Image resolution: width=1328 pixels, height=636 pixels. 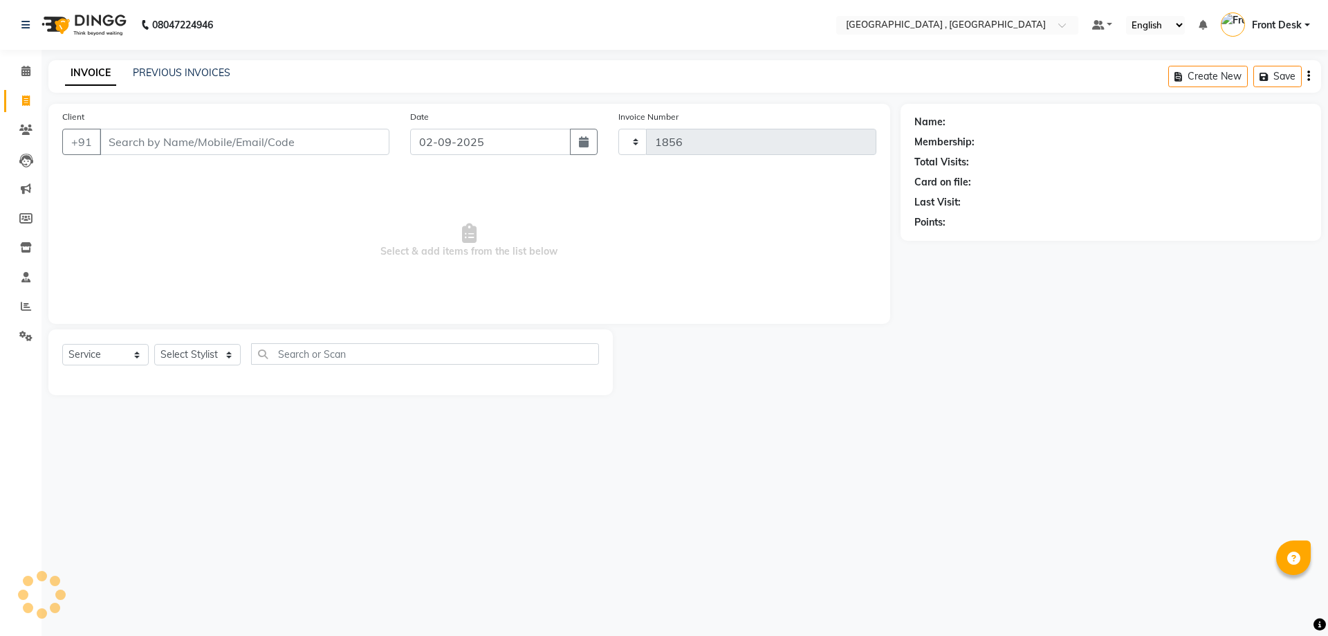 What do you see at coordinates (82, 25) in the screenshot?
I see `img: logo` at bounding box center [82, 25].